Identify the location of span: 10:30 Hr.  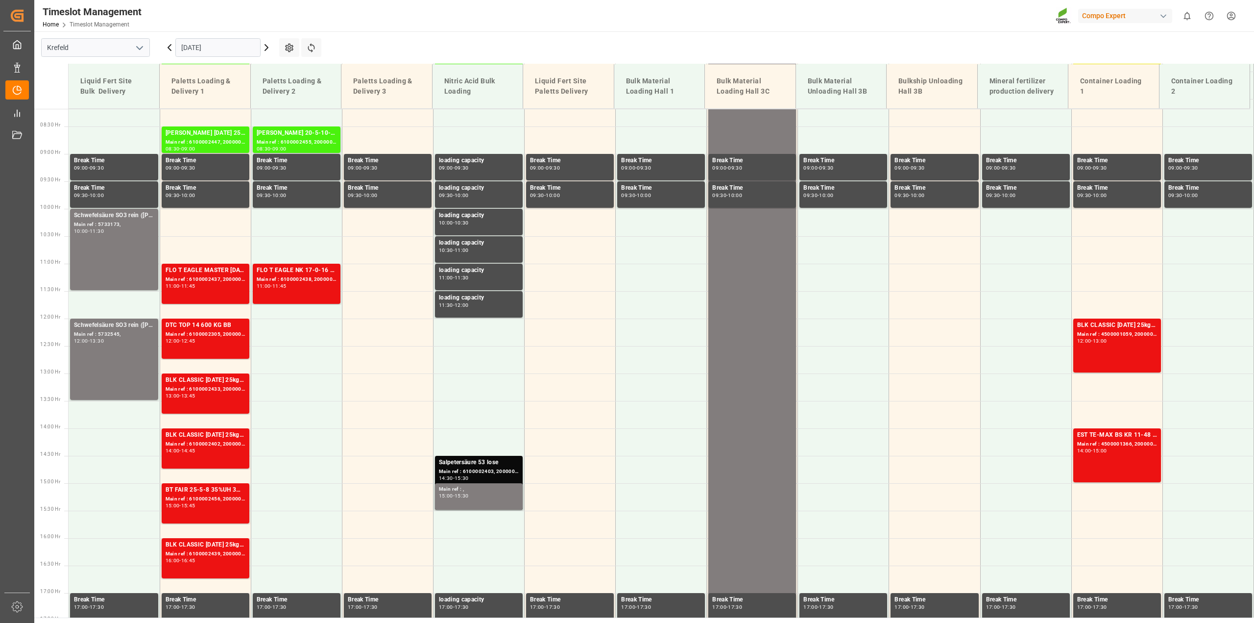
(50, 234).